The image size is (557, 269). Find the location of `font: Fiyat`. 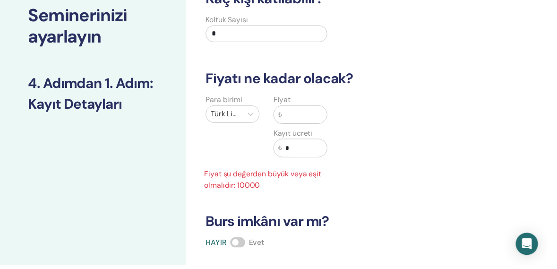

font: Fiyat is located at coordinates (287, 101).